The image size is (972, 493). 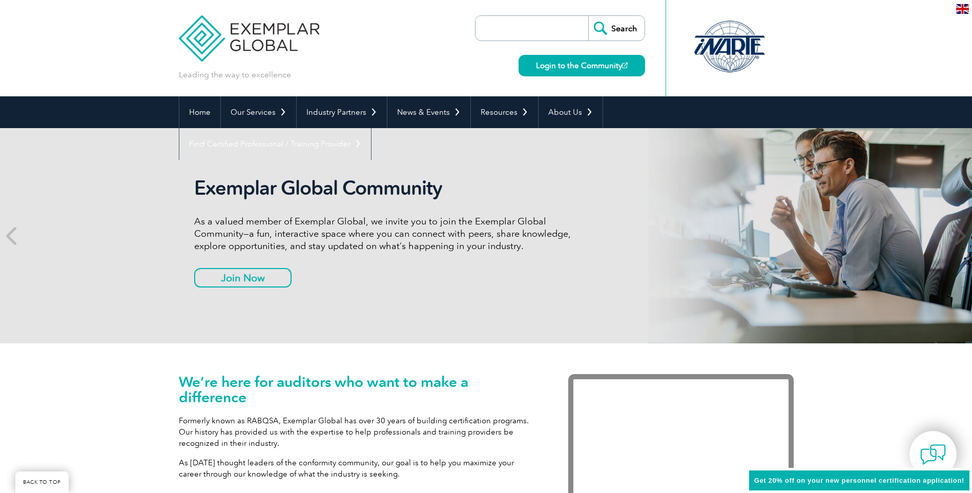 I want to click on a: About Us, so click(x=570, y=112).